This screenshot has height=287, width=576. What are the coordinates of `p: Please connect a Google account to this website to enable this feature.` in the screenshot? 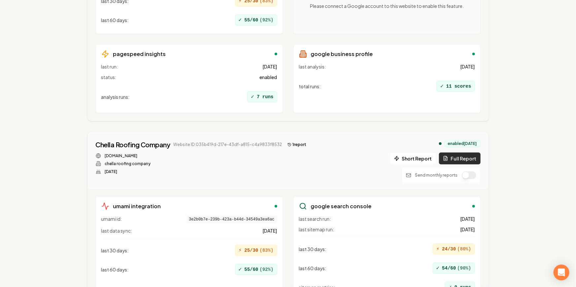 It's located at (387, 6).